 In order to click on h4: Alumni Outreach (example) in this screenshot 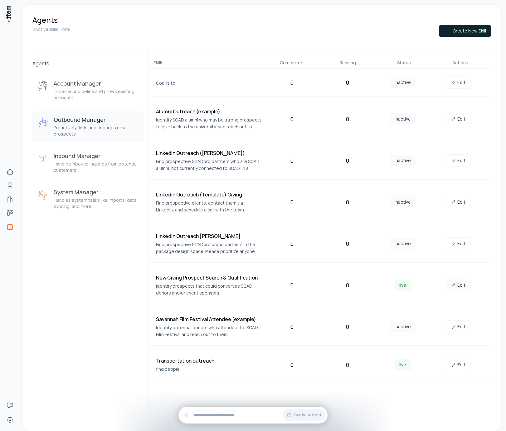, I will do `click(209, 111)`.